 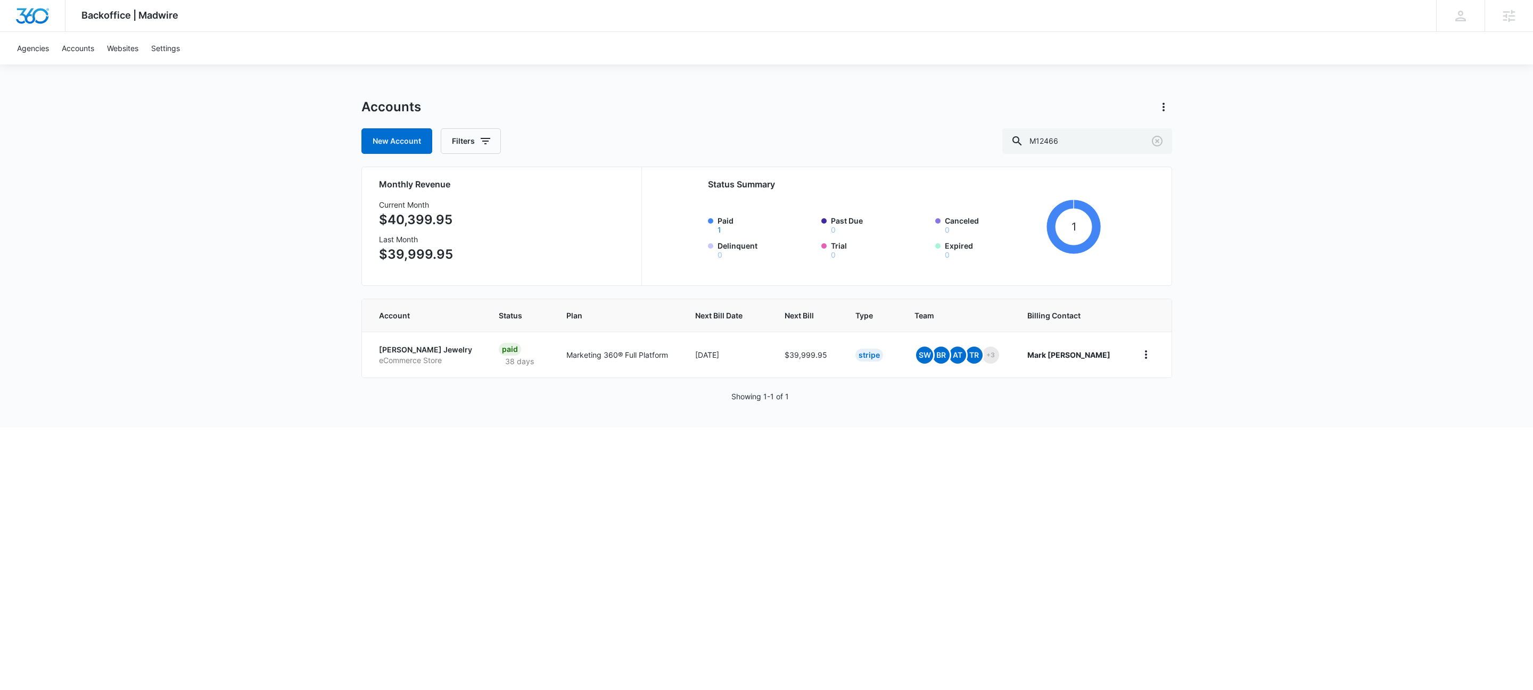 What do you see at coordinates (416, 254) in the screenshot?
I see `p: $39,999.95` at bounding box center [416, 254].